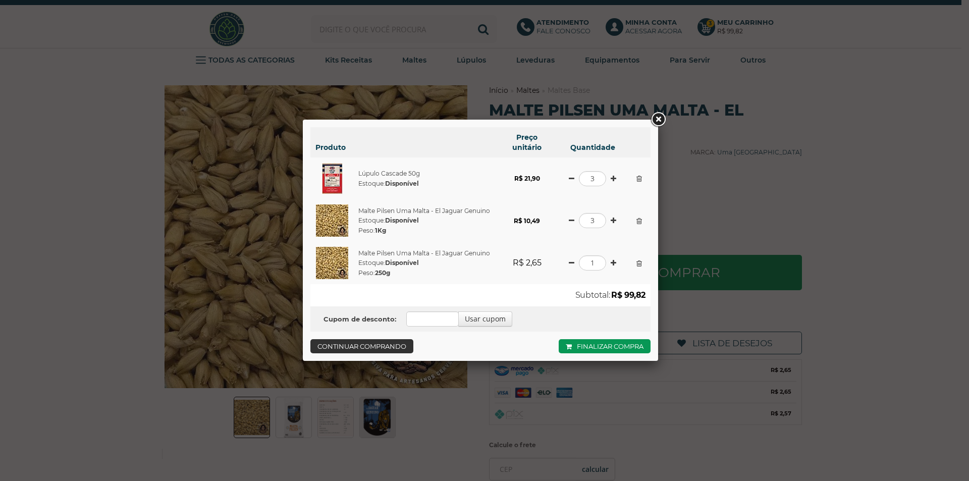 The height and width of the screenshot is (481, 969). Describe the element at coordinates (527, 142) in the screenshot. I see `h6: Preço unitário` at that location.